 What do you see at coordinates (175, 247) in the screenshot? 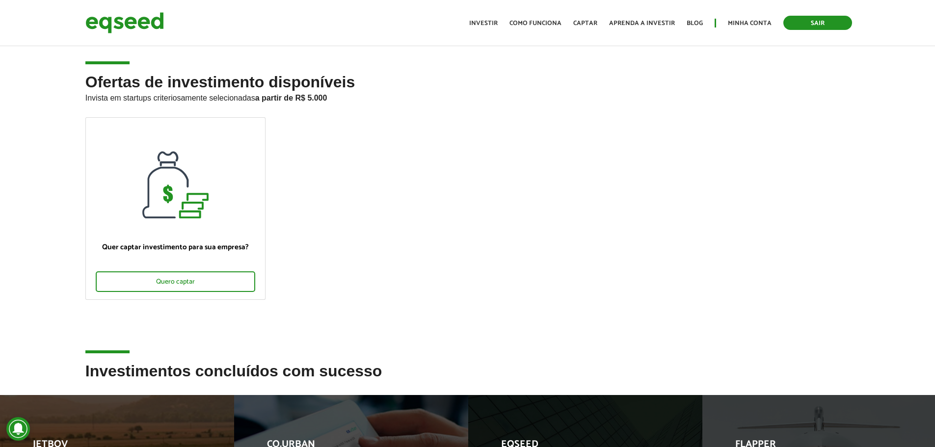
I see `p: Quer captar investimento para sua empresa?` at bounding box center [175, 247].